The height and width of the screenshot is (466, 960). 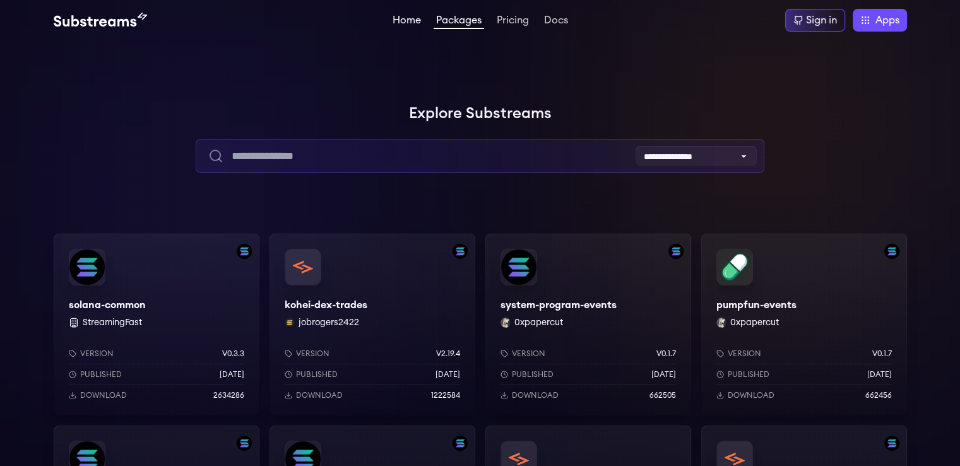 I want to click on a: Sign in, so click(x=815, y=20).